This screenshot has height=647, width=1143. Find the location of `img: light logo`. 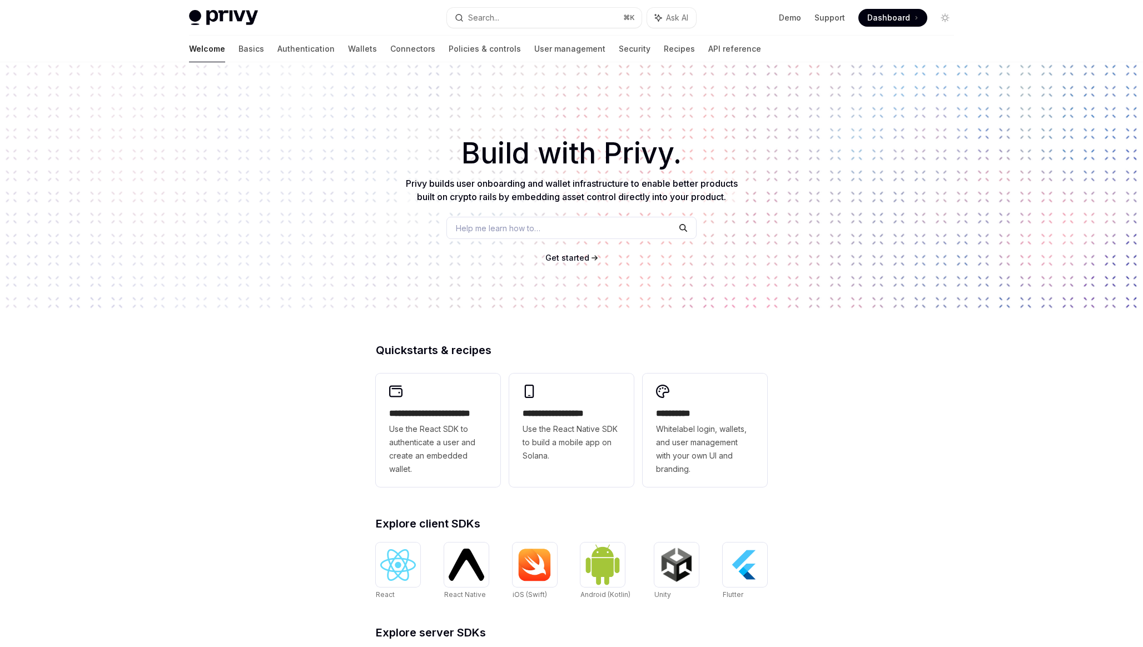

img: light logo is located at coordinates (223, 18).